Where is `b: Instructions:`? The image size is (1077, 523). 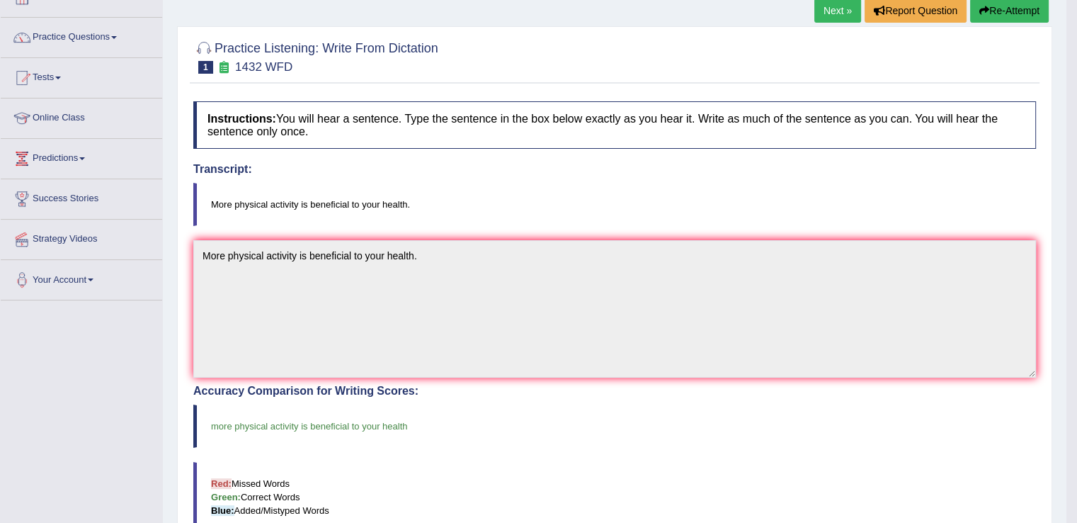 b: Instructions: is located at coordinates (241, 118).